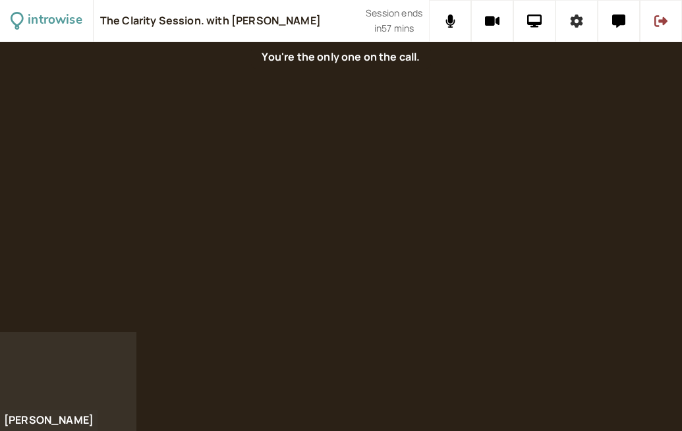 This screenshot has height=431, width=682. Describe the element at coordinates (55, 20) in the screenshot. I see `div: introwise` at that location.